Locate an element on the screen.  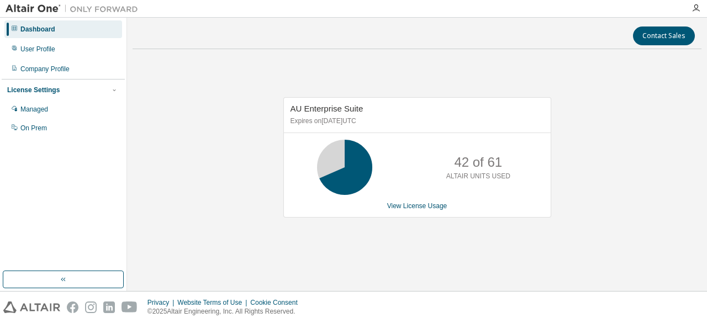
div: Cookie Consent is located at coordinates (277, 302).